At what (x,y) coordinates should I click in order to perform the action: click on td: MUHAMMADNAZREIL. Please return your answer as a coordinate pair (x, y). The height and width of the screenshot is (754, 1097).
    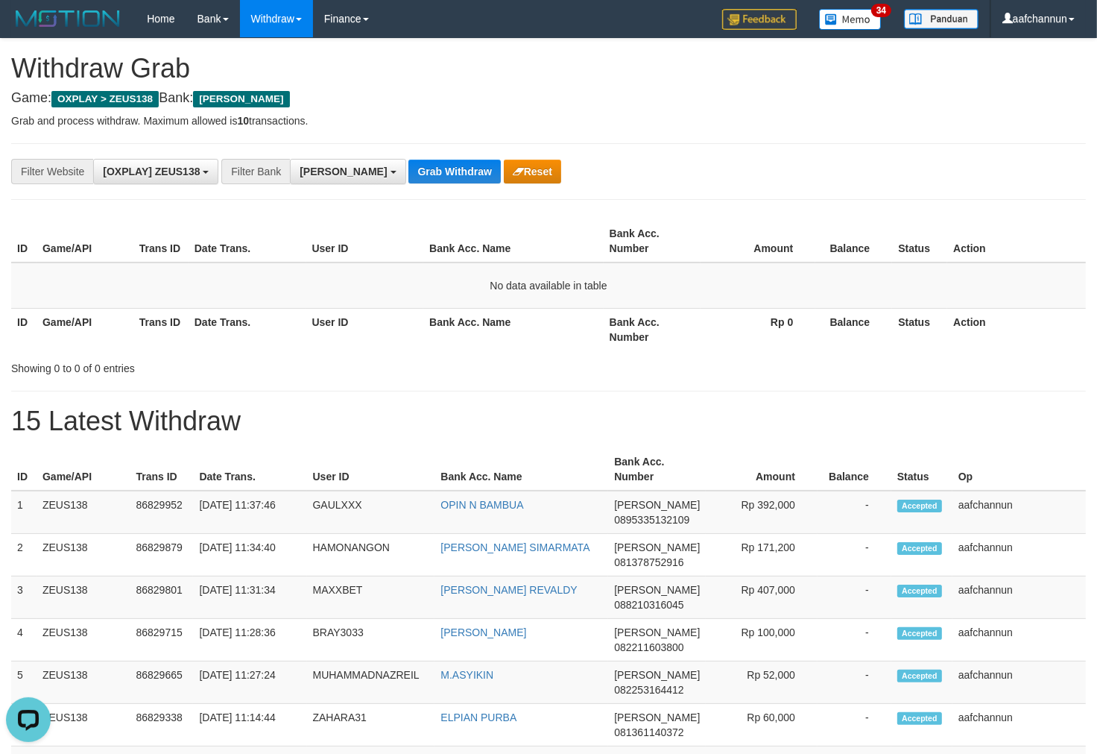
    Looking at the image, I should click on (371, 682).